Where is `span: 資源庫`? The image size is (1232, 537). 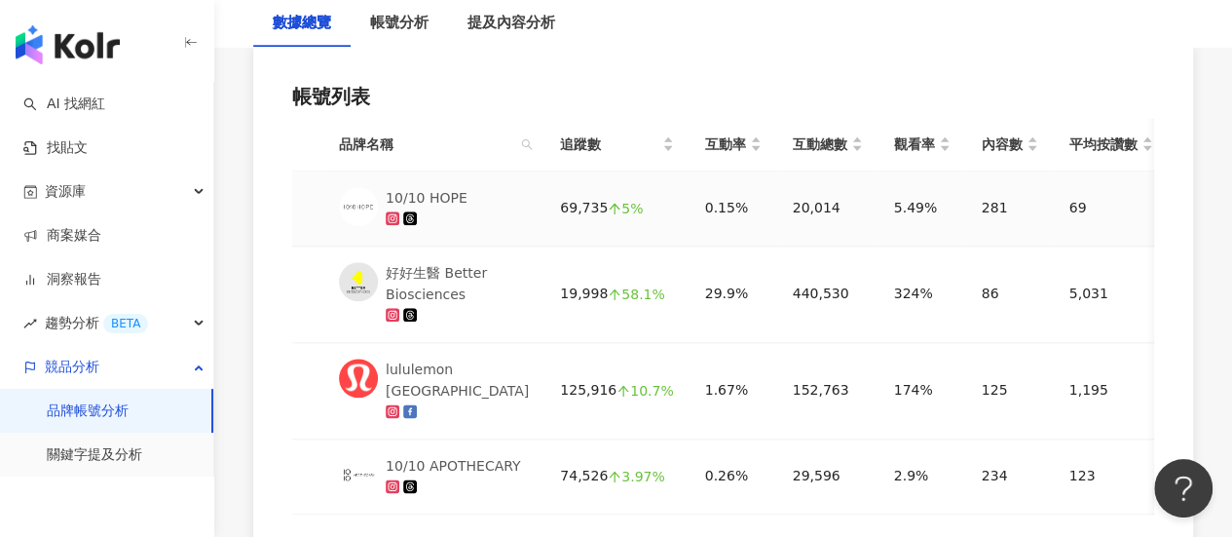 span: 資源庫 is located at coordinates (65, 191).